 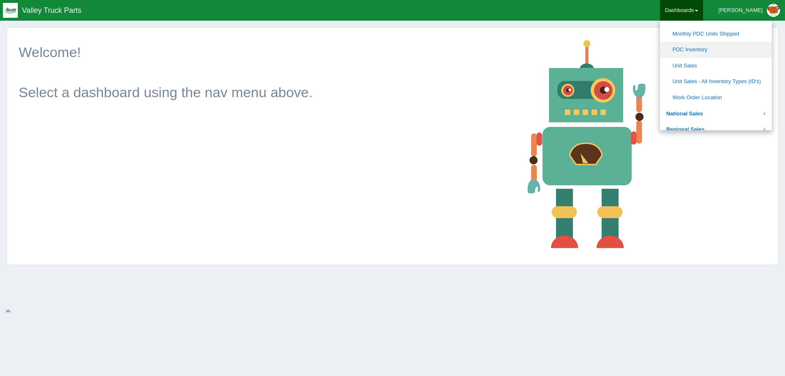 What do you see at coordinates (52, 10) in the screenshot?
I see `span: Valley Truck Parts` at bounding box center [52, 10].